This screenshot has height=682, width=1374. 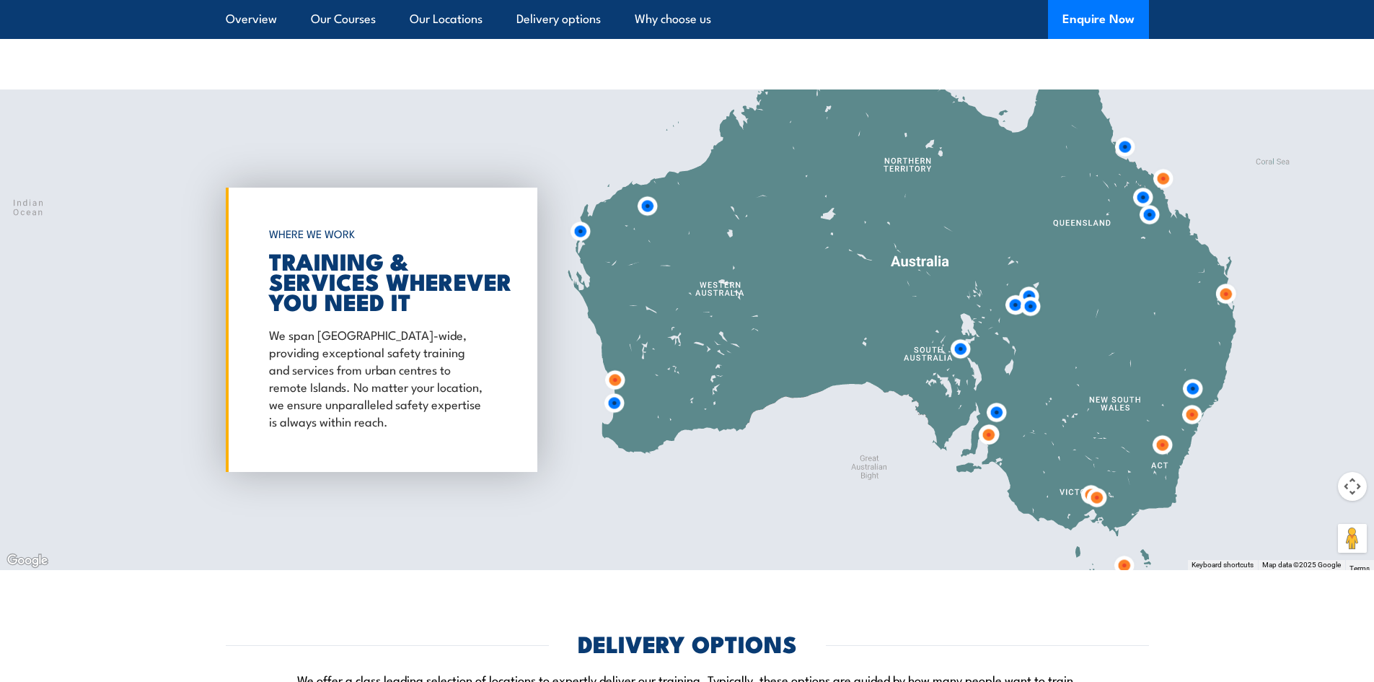 I want to click on span: Map data ©2025 Google, so click(x=1301, y=564).